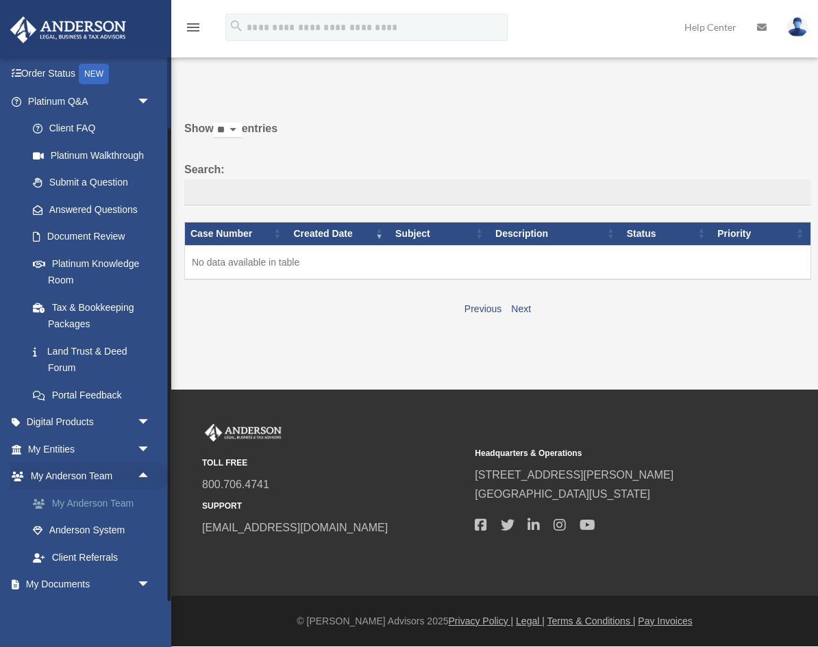  Describe the element at coordinates (87, 101) in the screenshot. I see `a: Platinum Q&Aarrow_drop_down` at that location.